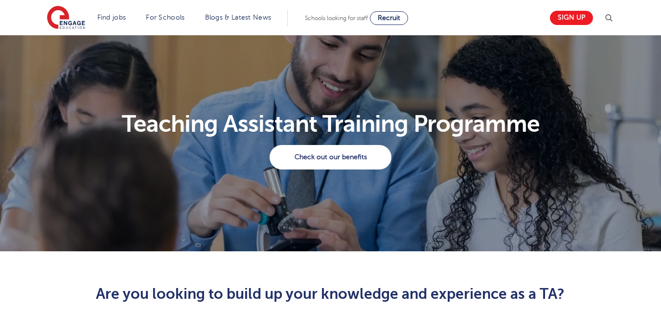 The width and height of the screenshot is (661, 314). What do you see at coordinates (336, 18) in the screenshot?
I see `span: Schools looking for staff` at bounding box center [336, 18].